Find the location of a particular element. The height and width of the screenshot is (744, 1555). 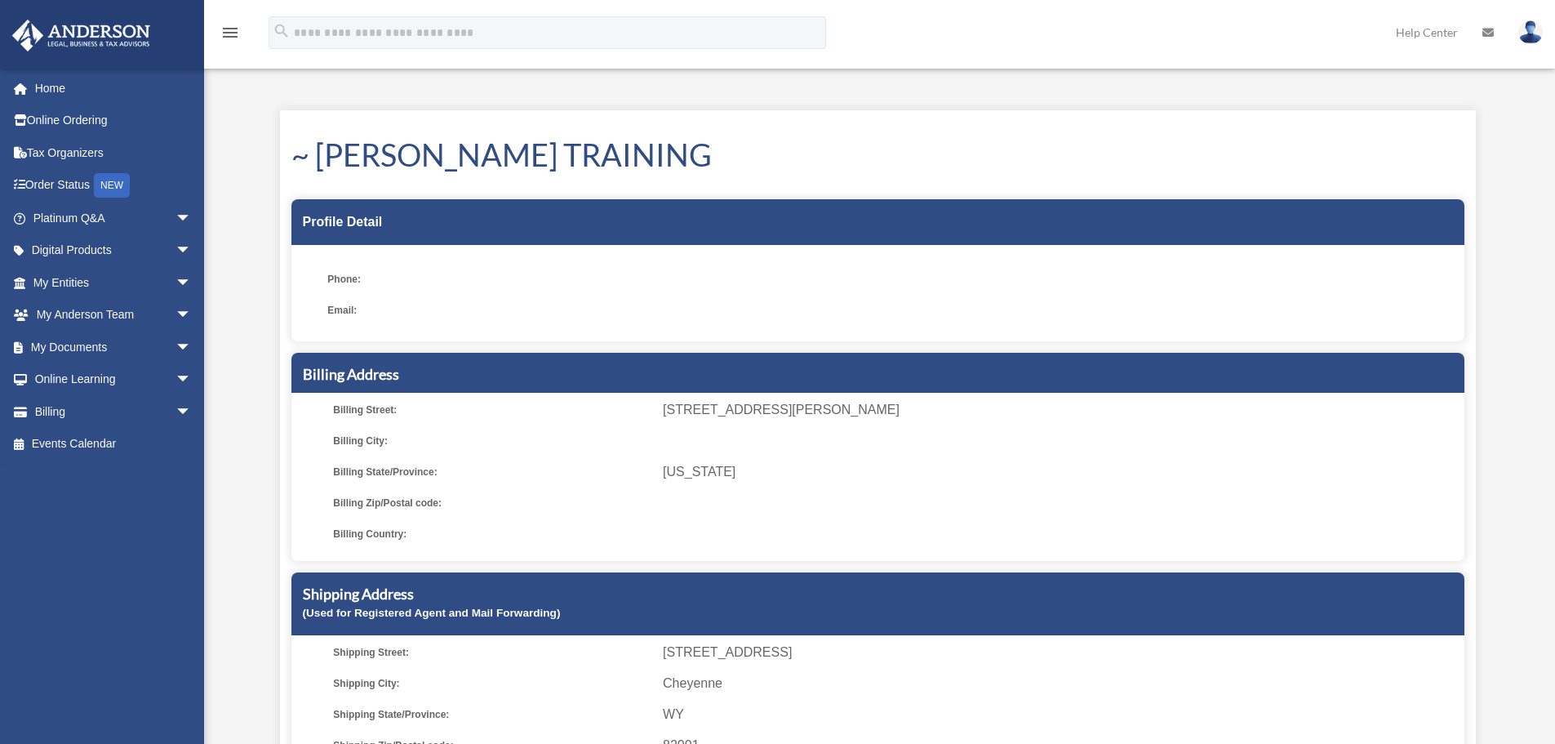

div: Profile Detail is located at coordinates (877, 222).